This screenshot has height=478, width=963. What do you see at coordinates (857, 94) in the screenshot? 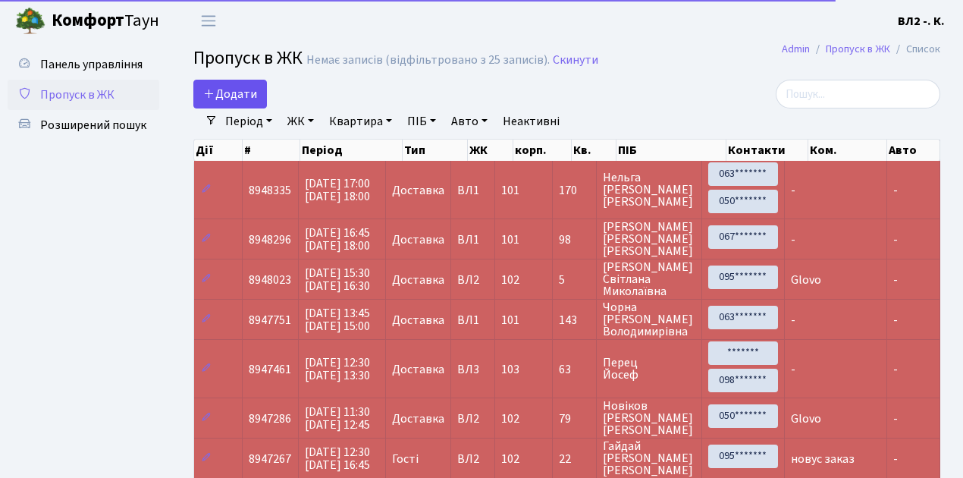
I see `input: Пошук...` at bounding box center [857, 94].